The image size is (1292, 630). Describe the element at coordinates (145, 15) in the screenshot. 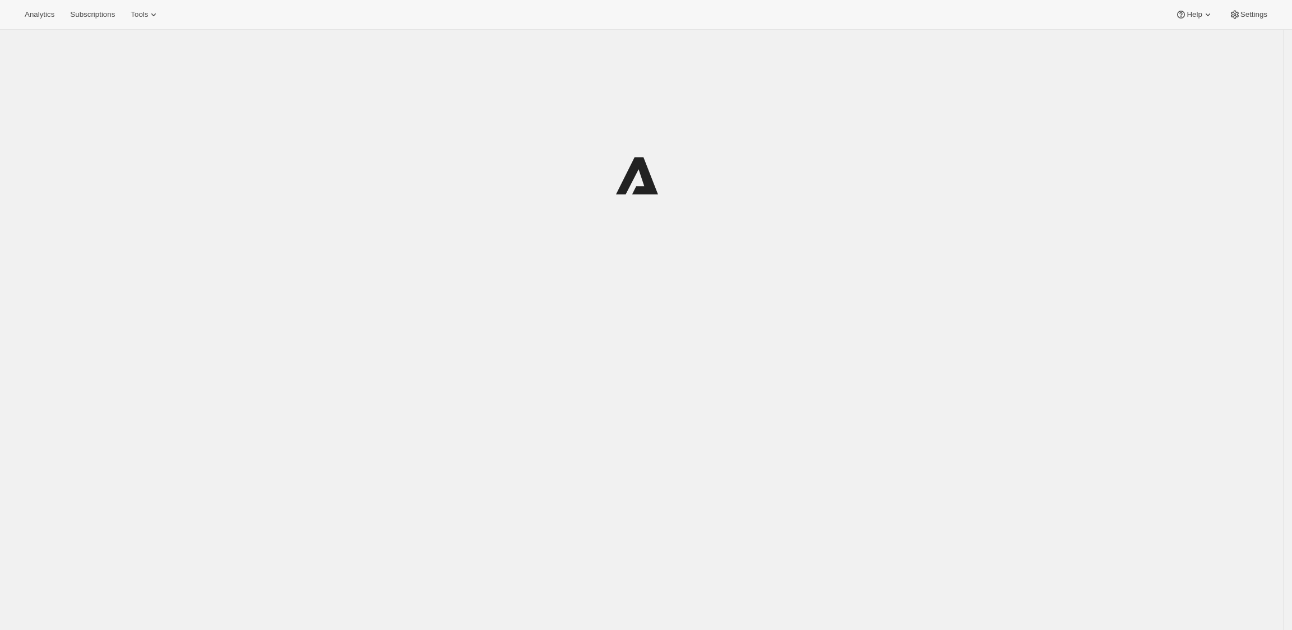

I see `button: Tools` at that location.